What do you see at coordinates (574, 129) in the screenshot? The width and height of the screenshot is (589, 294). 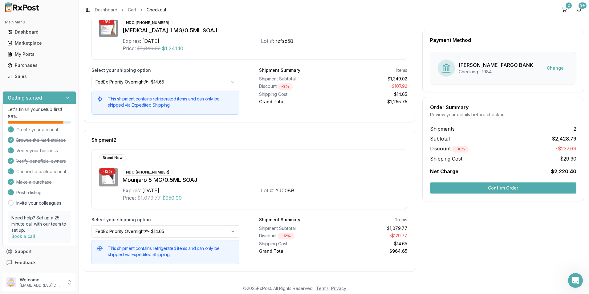 I see `span: 2` at bounding box center [574, 129].